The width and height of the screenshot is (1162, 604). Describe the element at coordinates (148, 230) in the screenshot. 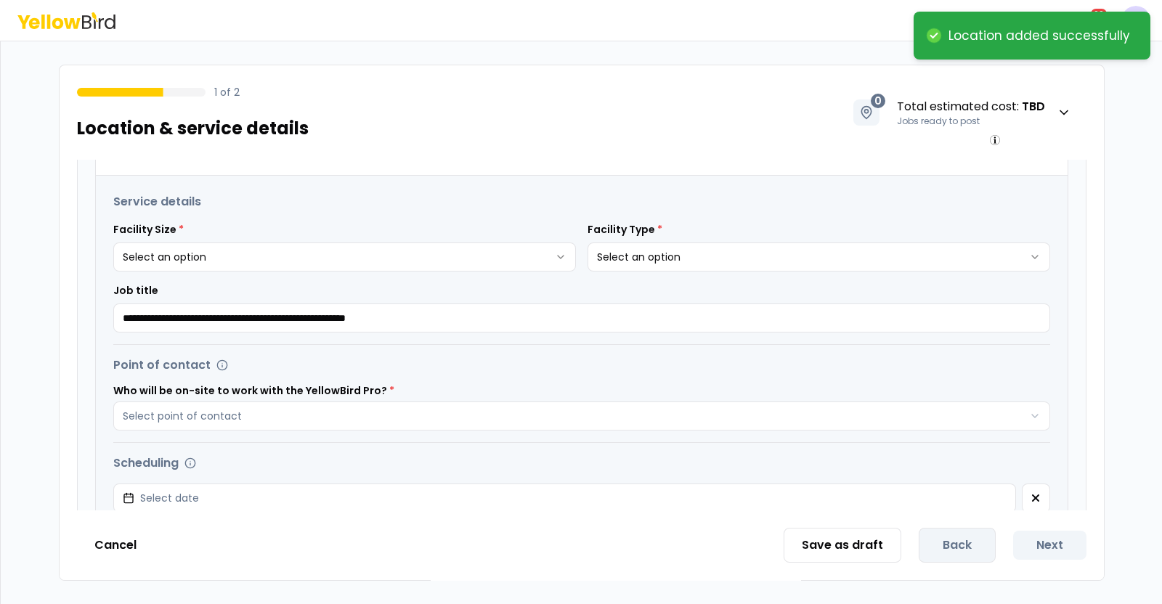

I see `label: Facility Size` at that location.